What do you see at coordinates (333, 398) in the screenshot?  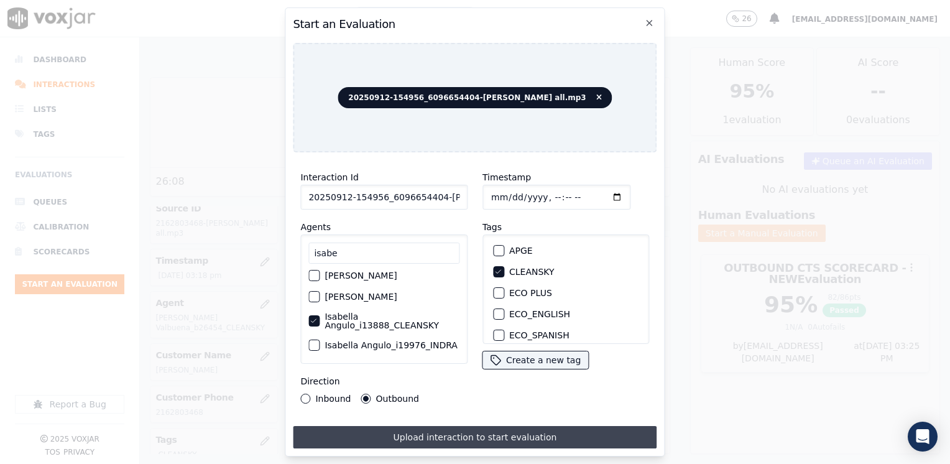 I see `label: Inbound` at bounding box center [333, 398].